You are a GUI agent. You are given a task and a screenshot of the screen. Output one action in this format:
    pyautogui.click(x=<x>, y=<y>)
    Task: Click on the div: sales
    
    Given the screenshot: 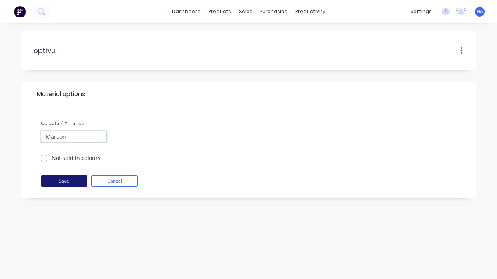 What is the action you would take?
    pyautogui.click(x=245, y=12)
    